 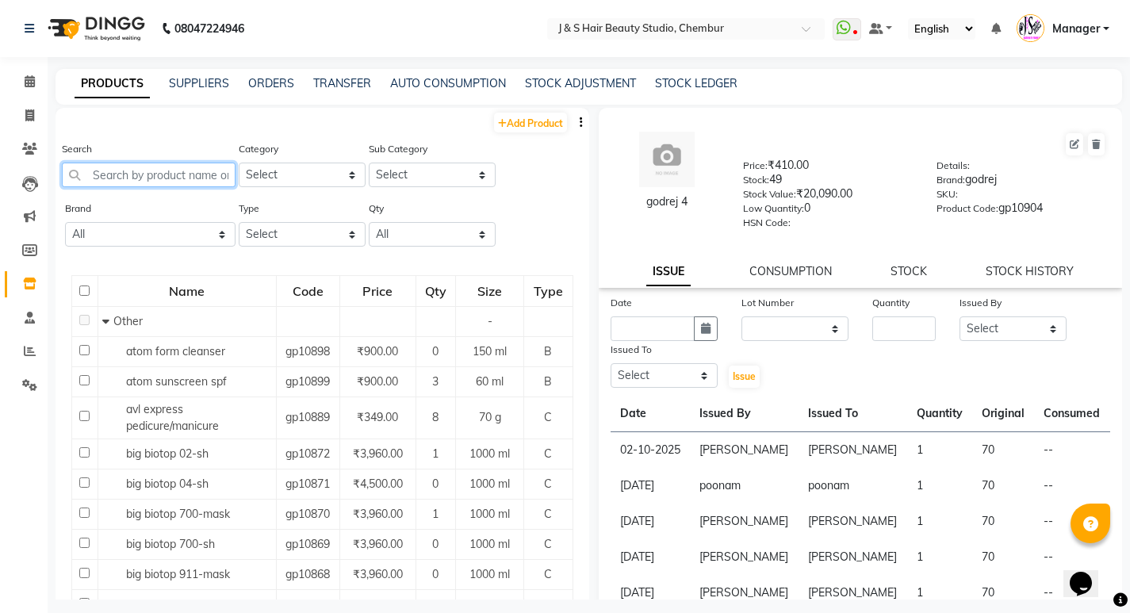 What do you see at coordinates (667, 159) in the screenshot?
I see `img: avatar` at bounding box center [667, 159].